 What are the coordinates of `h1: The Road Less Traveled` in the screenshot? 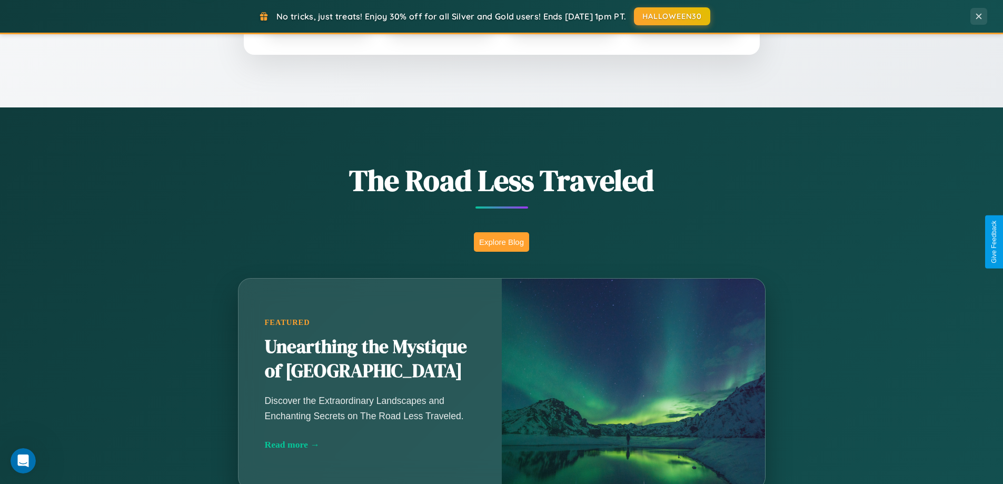 It's located at (502, 180).